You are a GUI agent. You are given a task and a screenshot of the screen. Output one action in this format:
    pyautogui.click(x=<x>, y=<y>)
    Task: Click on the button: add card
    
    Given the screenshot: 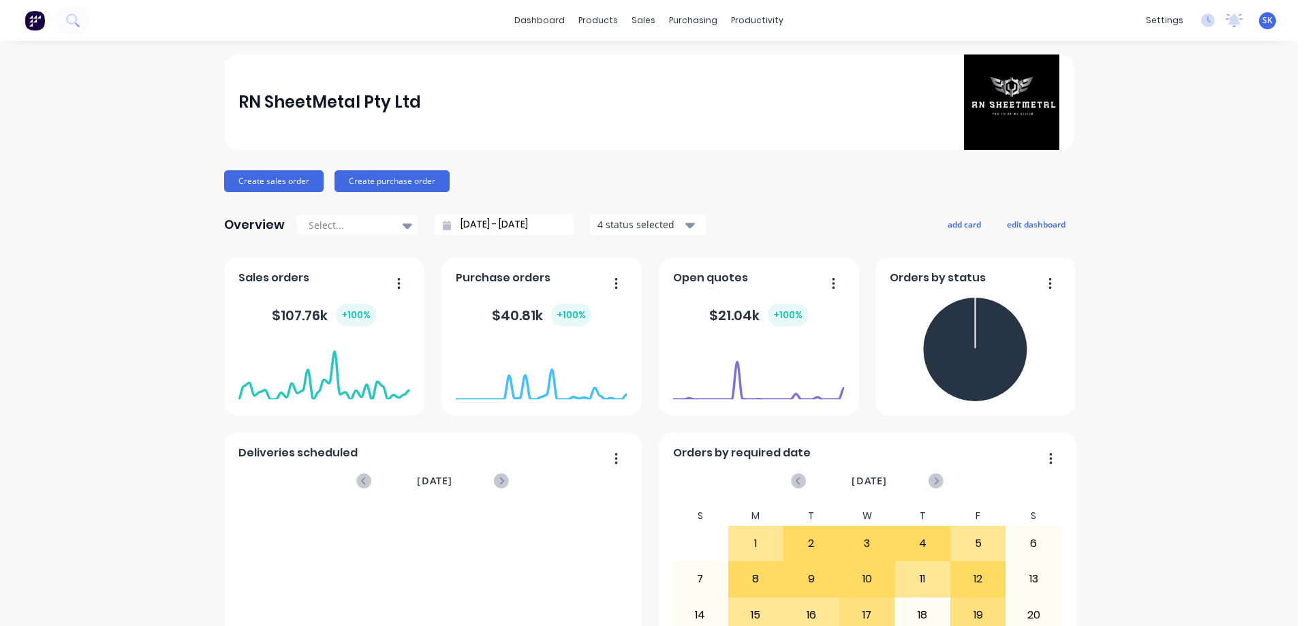 What is the action you would take?
    pyautogui.click(x=964, y=224)
    